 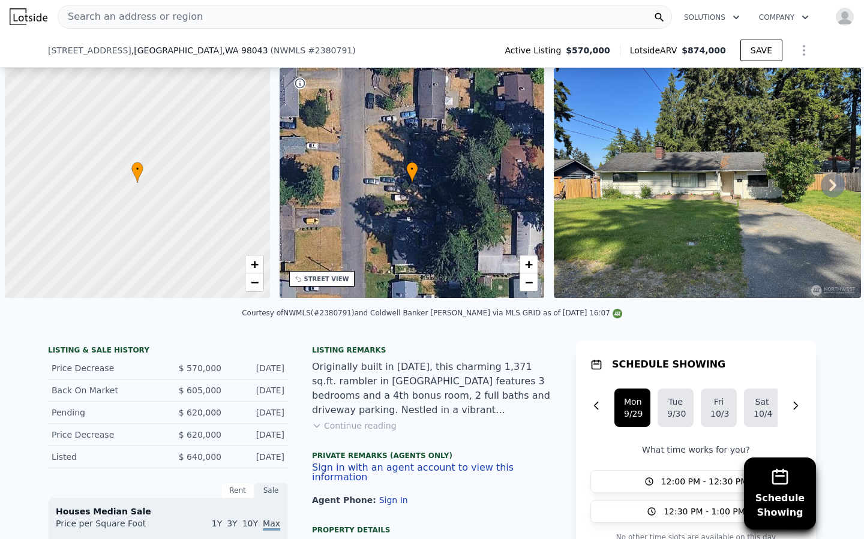 I want to click on span: # 2380791, so click(x=330, y=50).